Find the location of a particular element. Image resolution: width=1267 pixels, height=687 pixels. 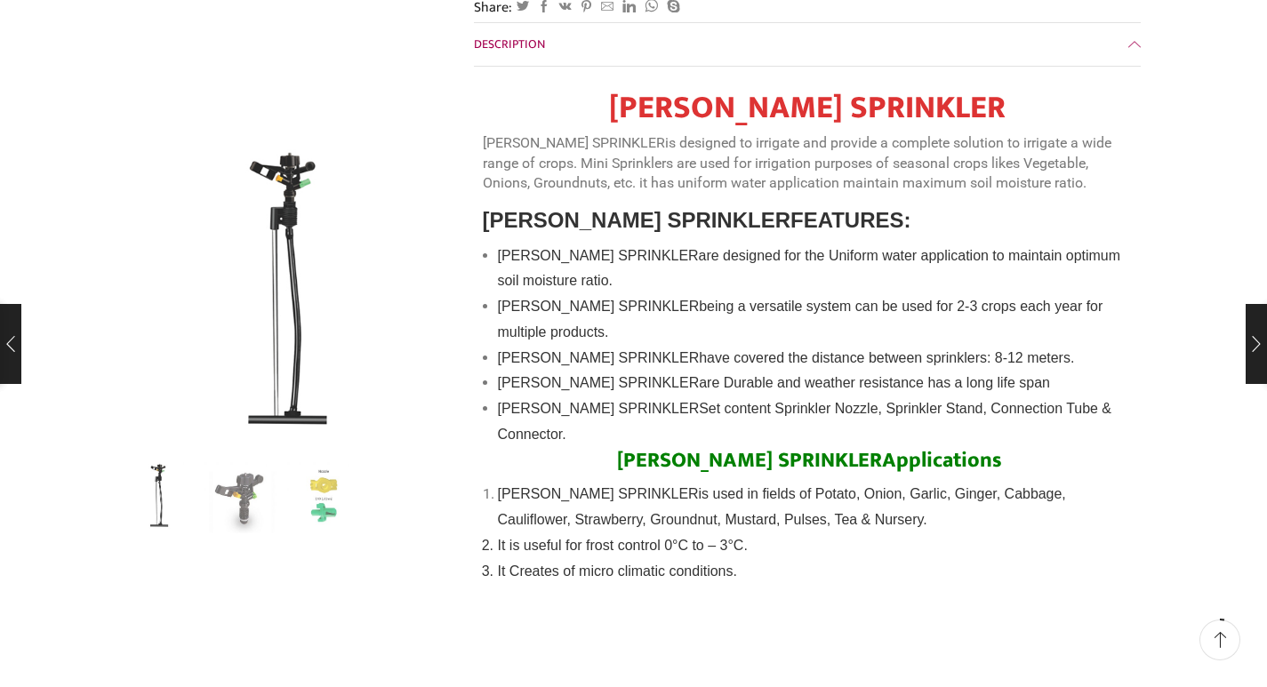

span: Applications is located at coordinates (942, 461).